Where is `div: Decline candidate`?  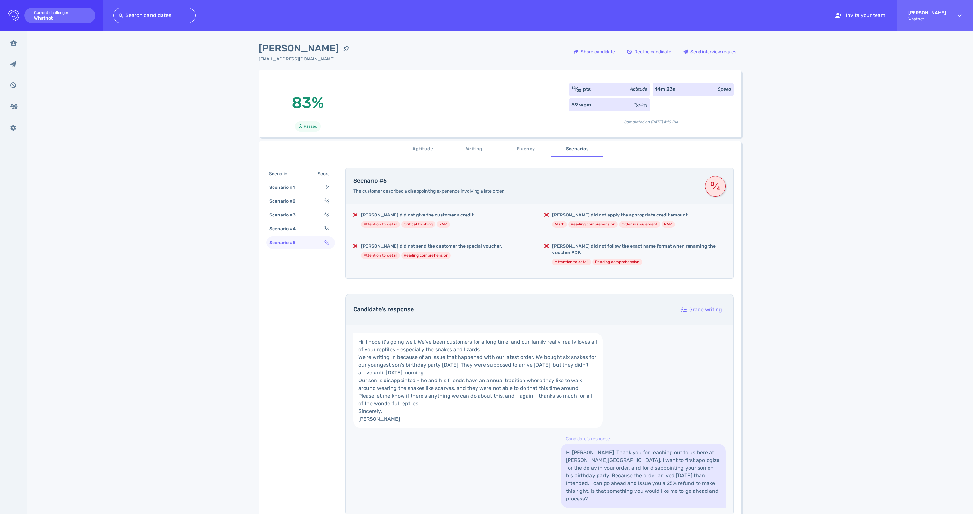 div: Decline candidate is located at coordinates (649, 52).